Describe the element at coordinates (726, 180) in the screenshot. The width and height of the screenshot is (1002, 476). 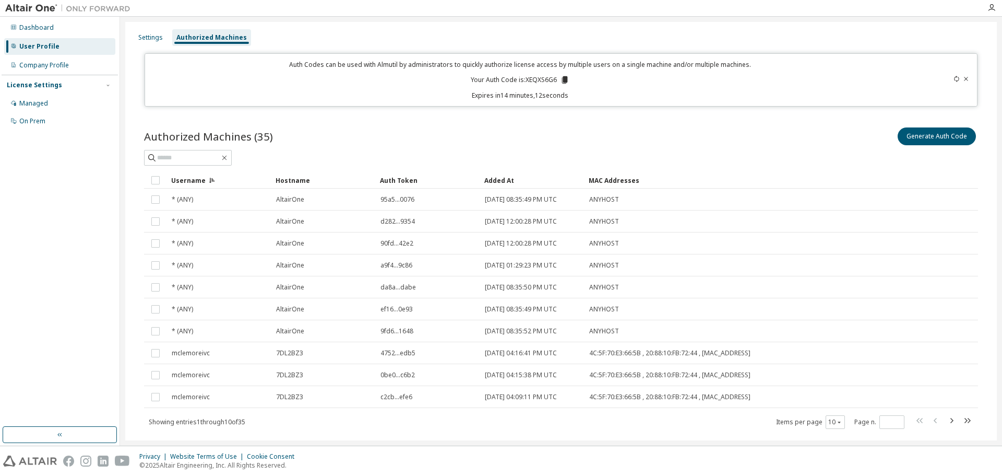
I see `div: MAC Addresses` at that location.